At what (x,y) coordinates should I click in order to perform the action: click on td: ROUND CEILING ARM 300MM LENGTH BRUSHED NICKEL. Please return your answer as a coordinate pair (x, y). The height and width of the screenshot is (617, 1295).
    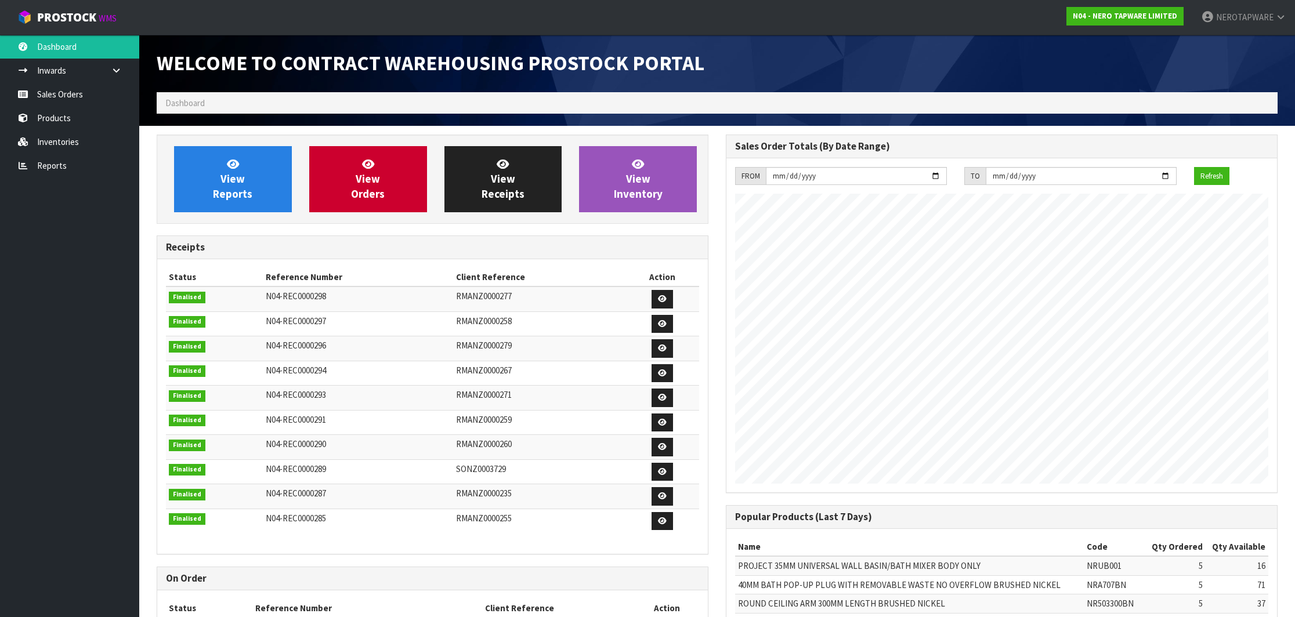
    Looking at the image, I should click on (909, 604).